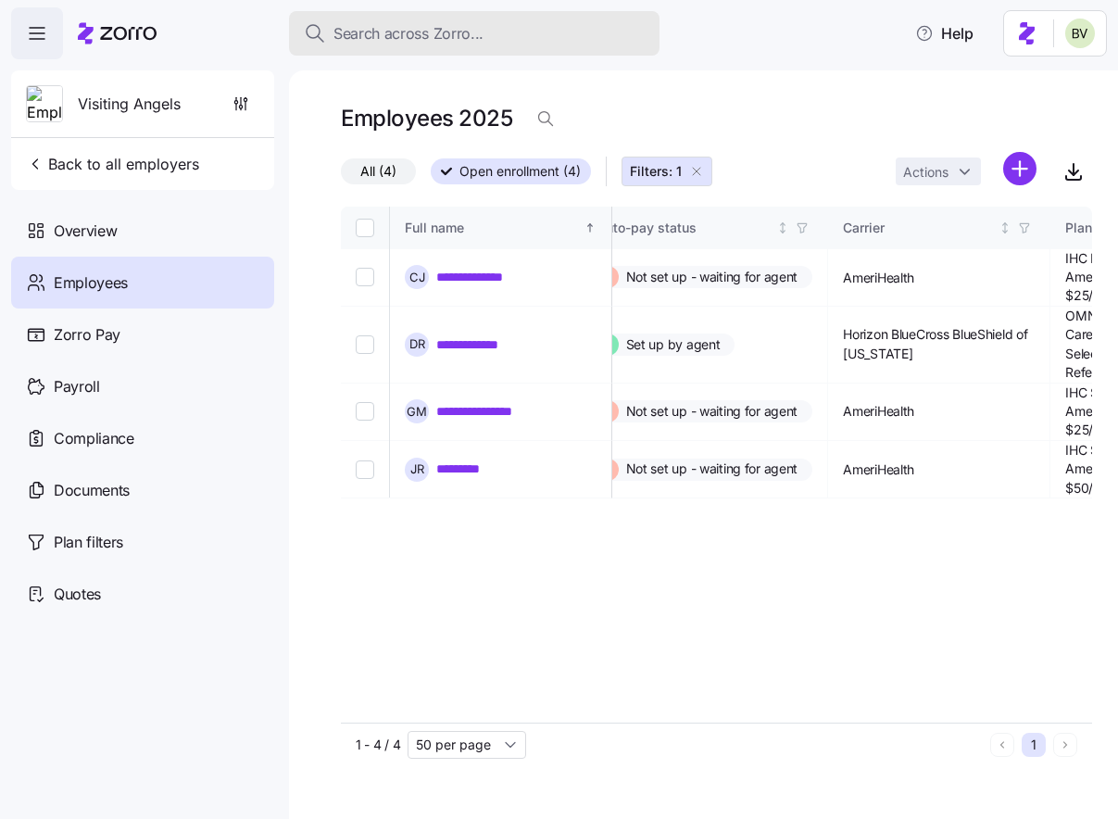 Image resolution: width=1118 pixels, height=819 pixels. What do you see at coordinates (940, 228) in the screenshot?
I see `th: CarrierNot sorted` at bounding box center [940, 228].